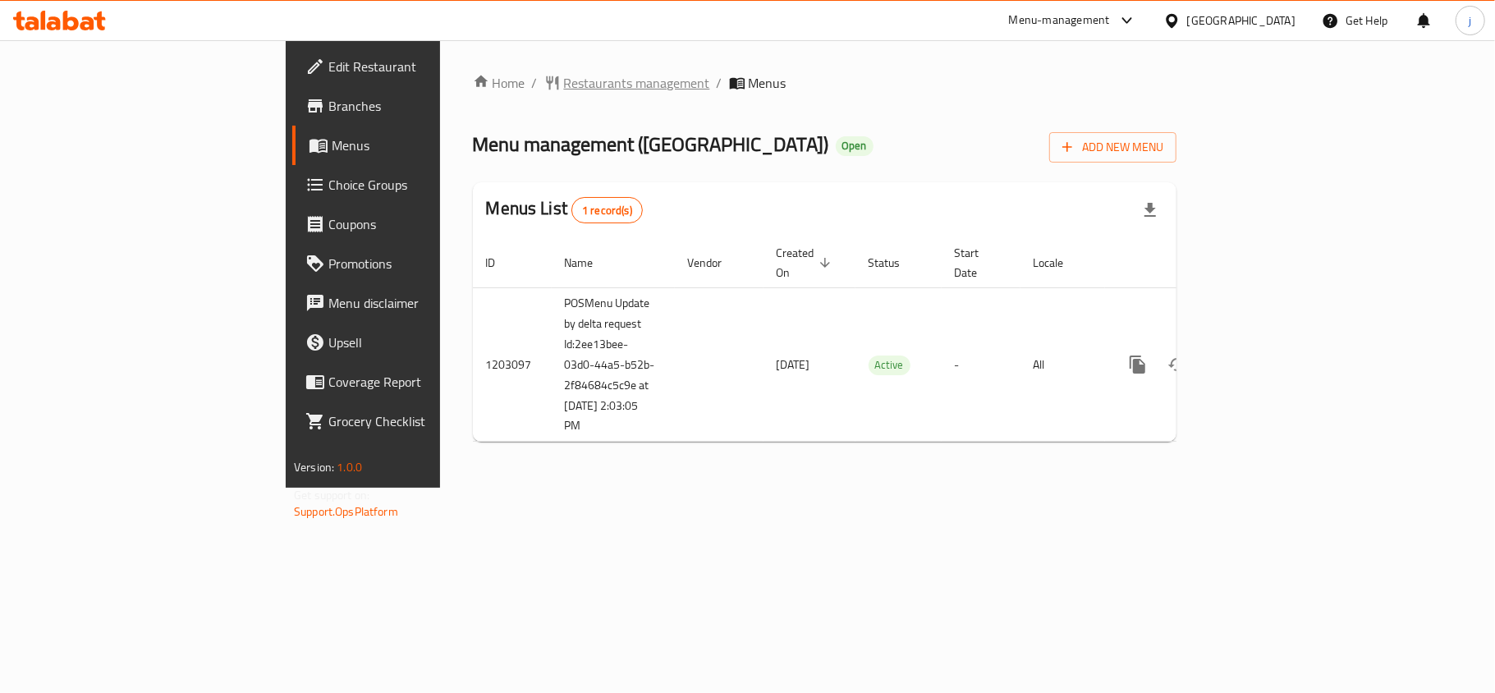  Describe the element at coordinates (414, 185) in the screenshot. I see `a: Choice Groups` at that location.